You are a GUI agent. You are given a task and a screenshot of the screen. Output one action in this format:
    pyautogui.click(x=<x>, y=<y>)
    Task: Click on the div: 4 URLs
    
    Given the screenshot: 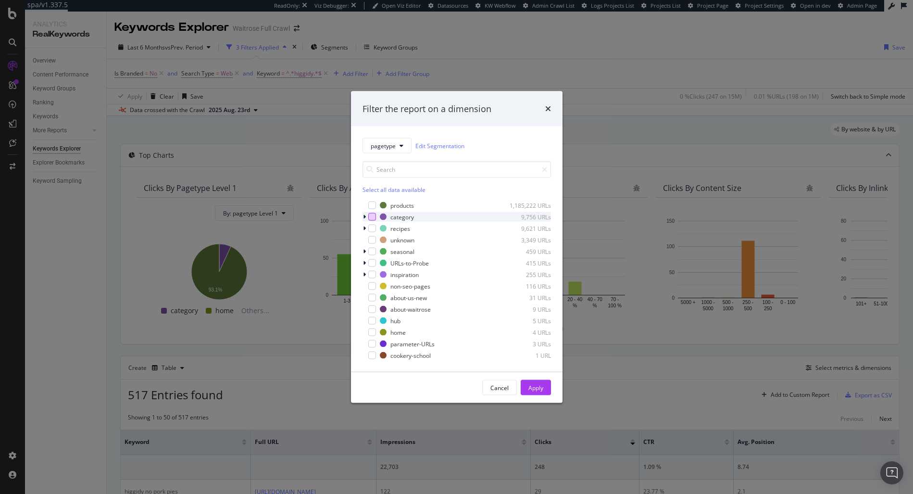 What is the action you would take?
    pyautogui.click(x=527, y=332)
    